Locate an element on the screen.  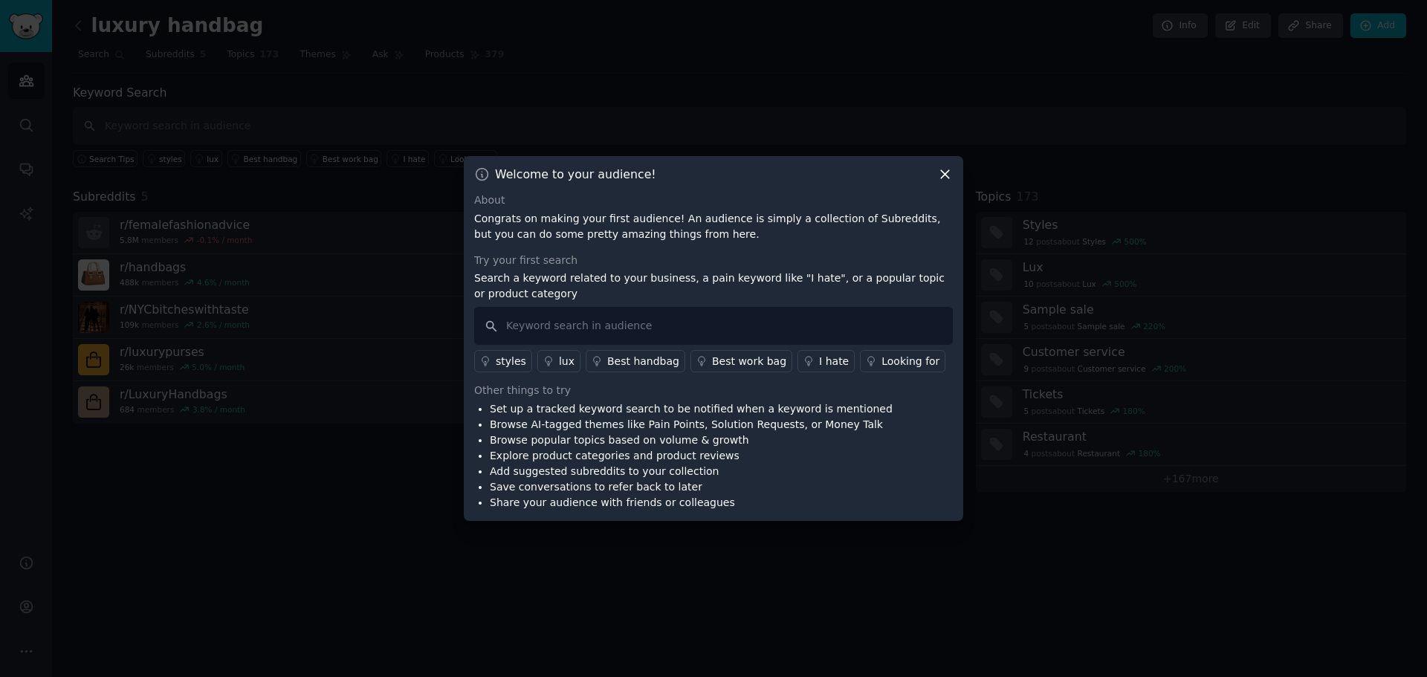
a: lux is located at coordinates (559, 361).